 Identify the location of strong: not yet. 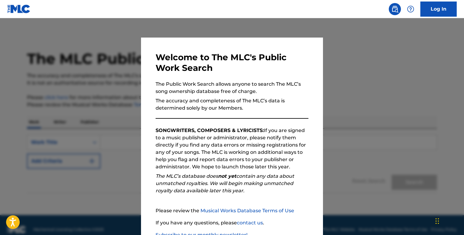
(227, 176).